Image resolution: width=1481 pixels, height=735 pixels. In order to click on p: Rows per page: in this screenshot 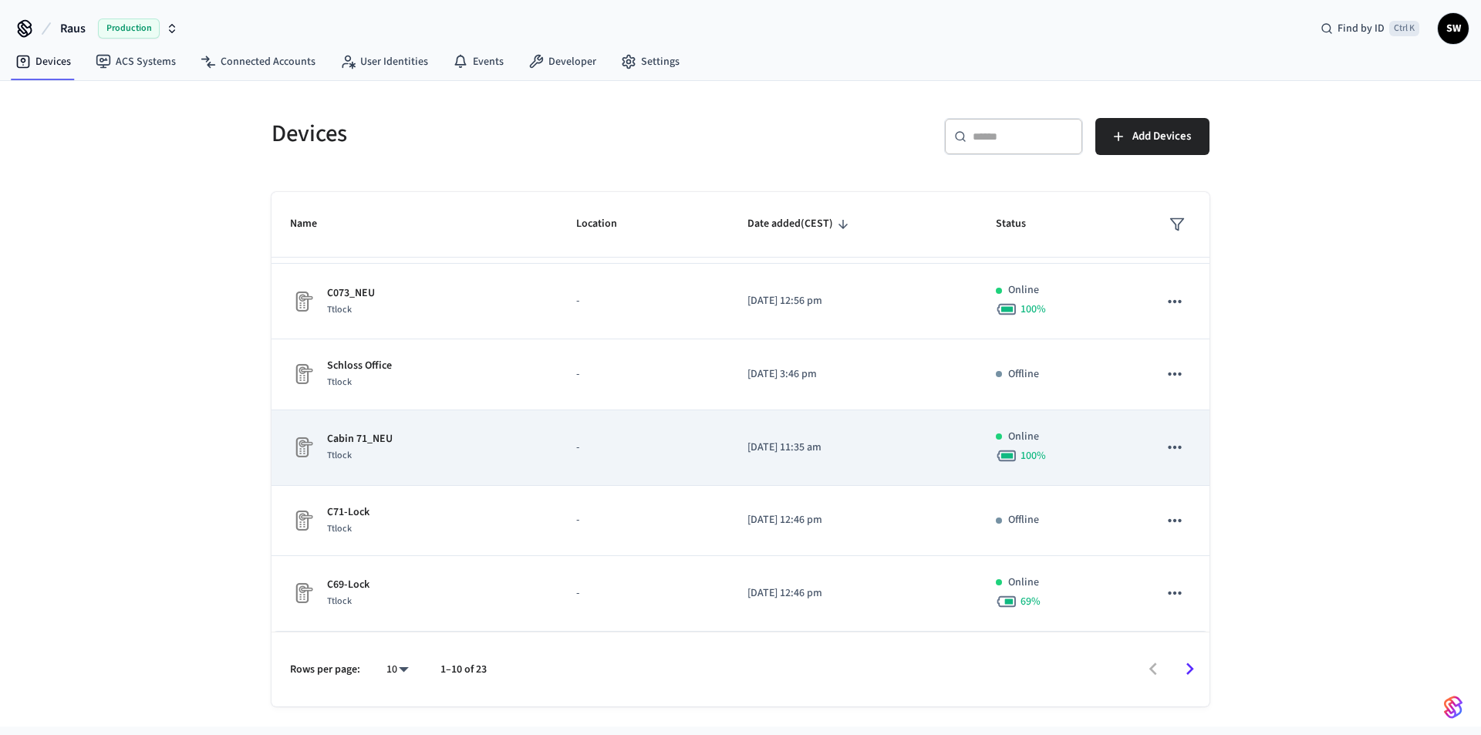, I will do `click(325, 669)`.